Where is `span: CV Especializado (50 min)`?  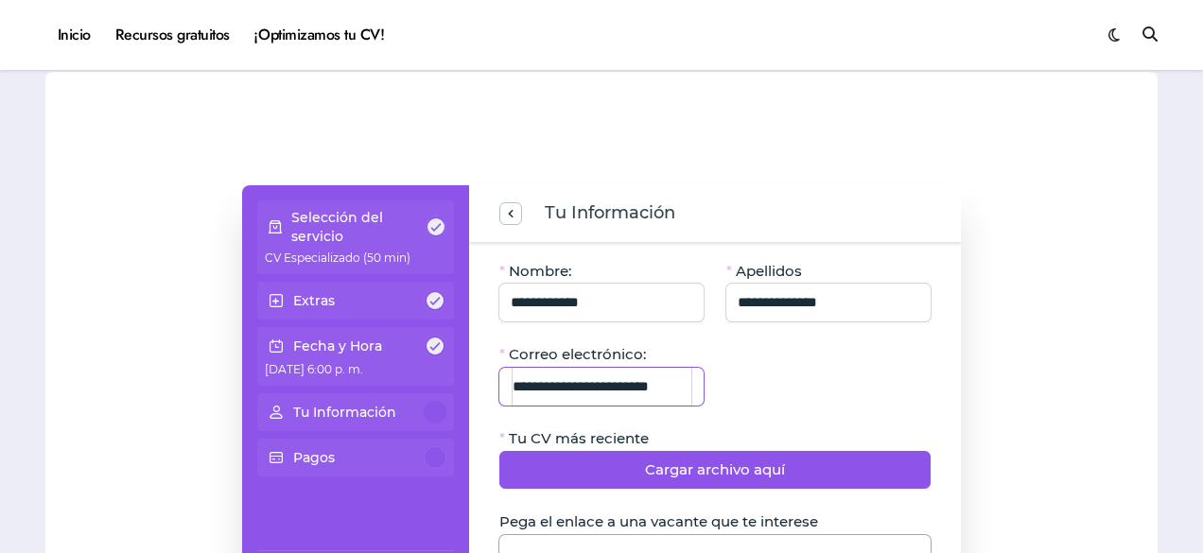
span: CV Especializado (50 min) is located at coordinates (338, 257).